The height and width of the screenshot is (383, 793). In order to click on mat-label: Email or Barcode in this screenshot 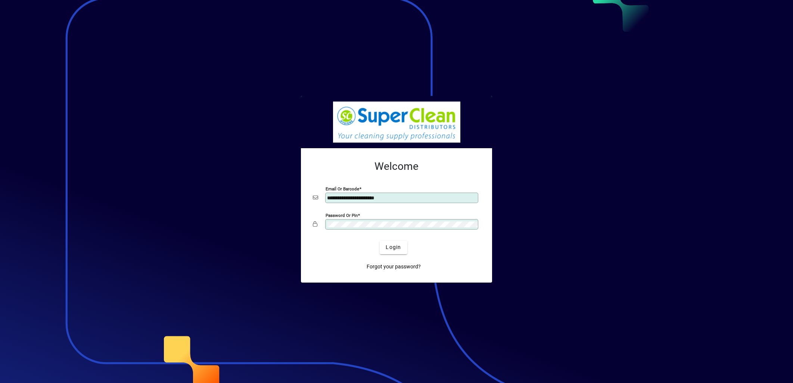, I will do `click(342, 188)`.